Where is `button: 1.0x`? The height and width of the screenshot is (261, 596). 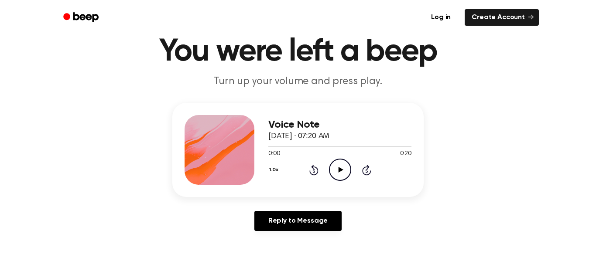 button: 1.0x is located at coordinates (275, 170).